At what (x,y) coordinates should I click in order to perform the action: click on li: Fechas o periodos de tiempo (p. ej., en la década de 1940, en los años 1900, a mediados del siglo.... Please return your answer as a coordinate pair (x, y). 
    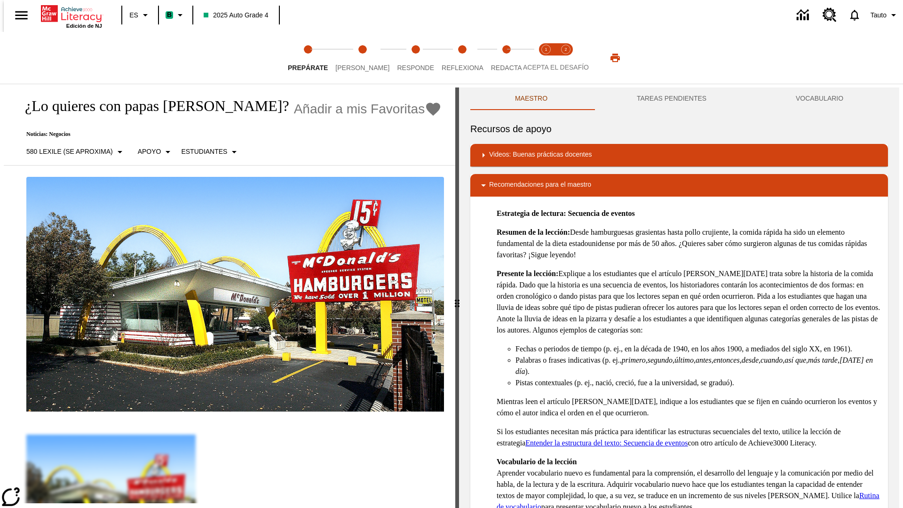
    Looking at the image, I should click on (698, 349).